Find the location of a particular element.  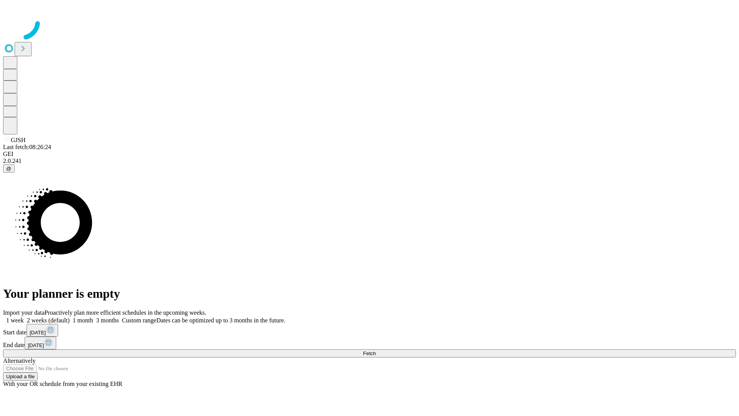

span: Import your data is located at coordinates (24, 312).